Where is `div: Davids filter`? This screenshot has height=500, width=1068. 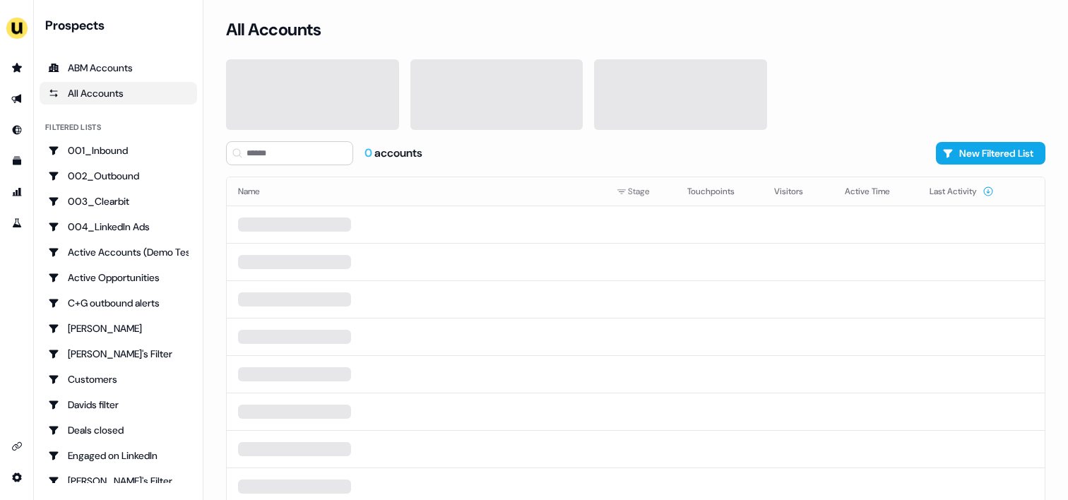 div: Davids filter is located at coordinates (118, 405).